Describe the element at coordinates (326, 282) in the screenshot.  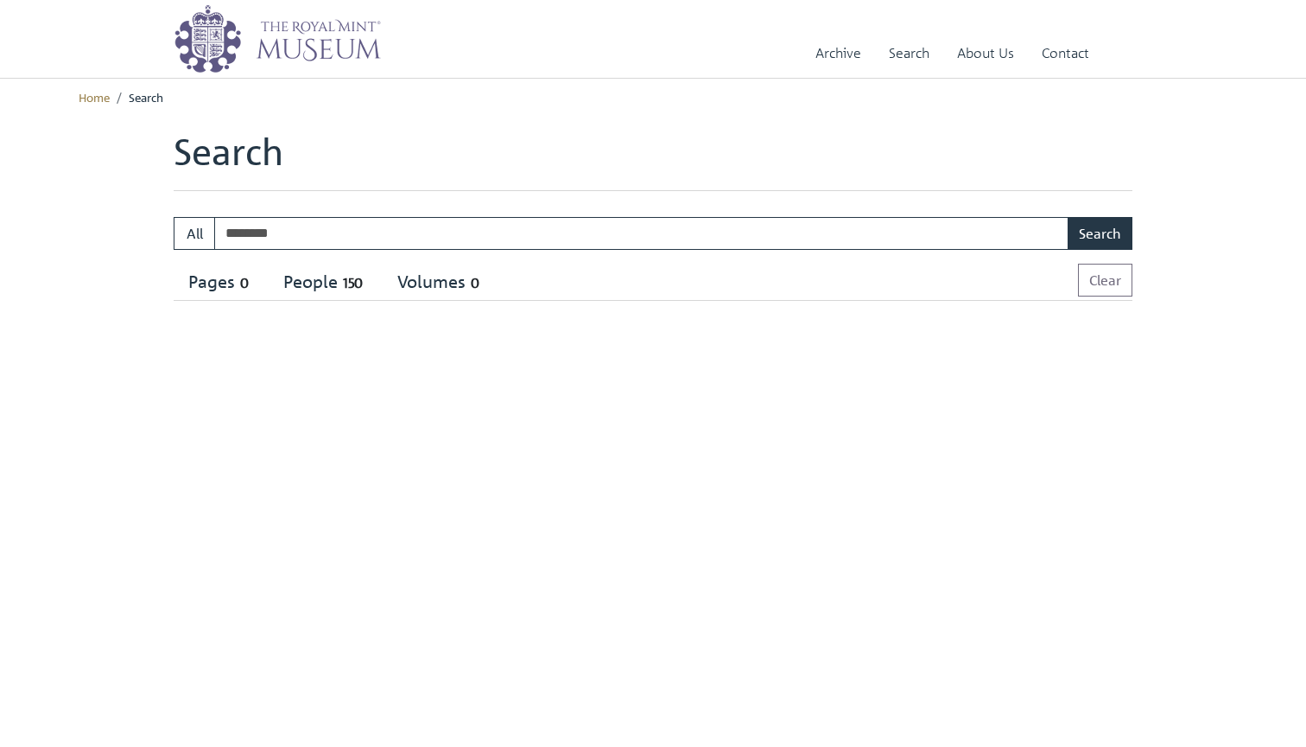
I see `div: People` at that location.